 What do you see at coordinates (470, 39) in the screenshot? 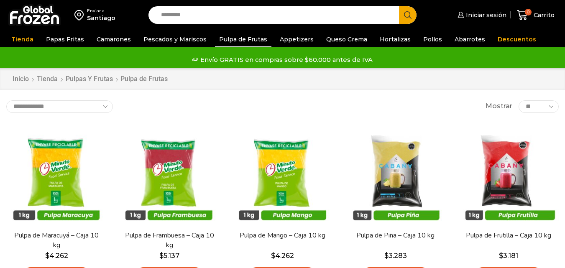
I see `a: Abarrotes` at bounding box center [470, 39].